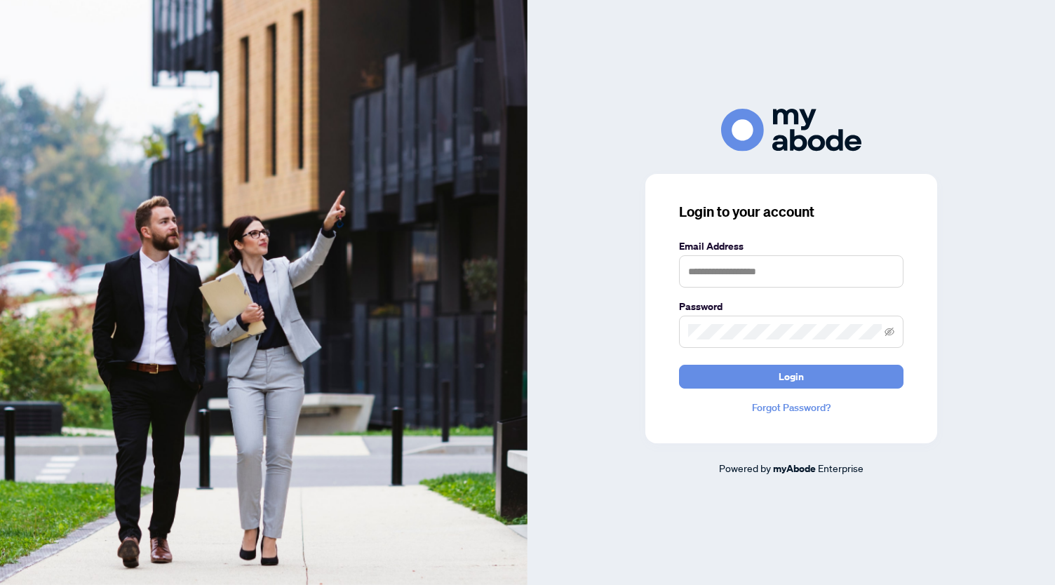  What do you see at coordinates (794, 469) in the screenshot?
I see `a: myAbode` at bounding box center [794, 469].